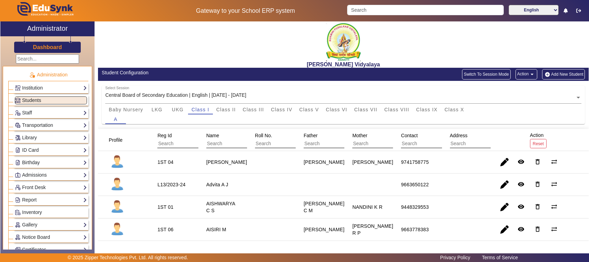 This screenshot has height=262, width=589. Describe the element at coordinates (117, 88) in the screenshot. I see `div: Select Session` at that location.